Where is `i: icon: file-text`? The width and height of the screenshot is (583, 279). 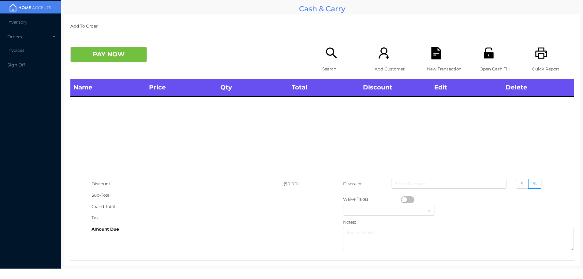 i: icon: file-text is located at coordinates (436, 53).